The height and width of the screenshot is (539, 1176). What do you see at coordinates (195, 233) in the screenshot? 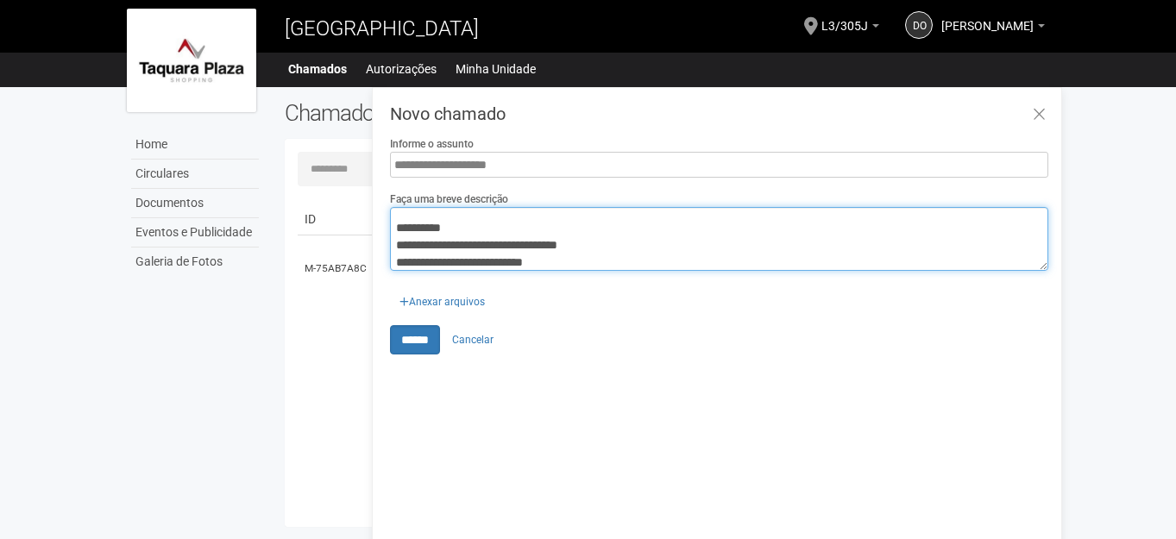
I see `a: Eventos e Publicidade` at bounding box center [195, 233].